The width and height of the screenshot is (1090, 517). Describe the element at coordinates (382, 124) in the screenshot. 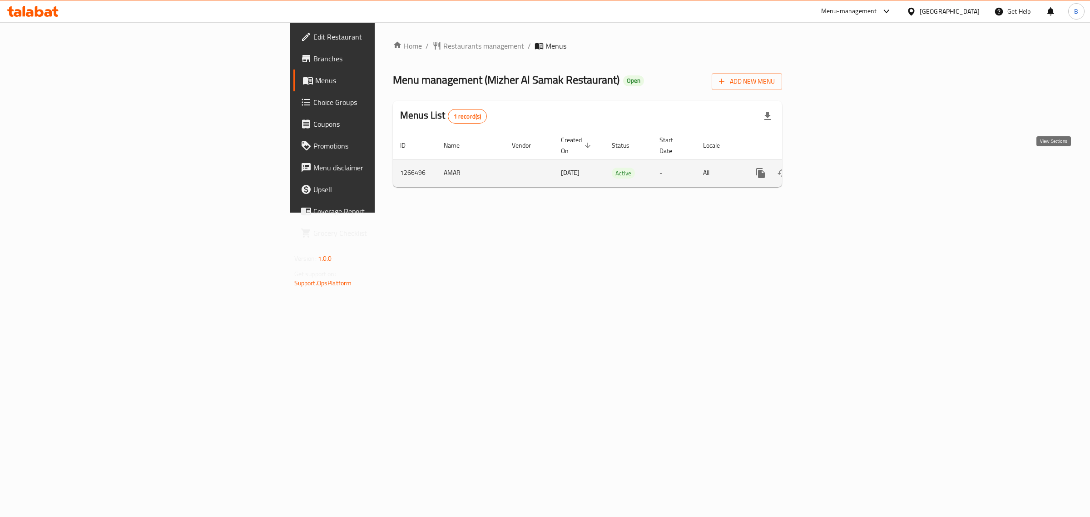

I see `a: Coupons` at that location.